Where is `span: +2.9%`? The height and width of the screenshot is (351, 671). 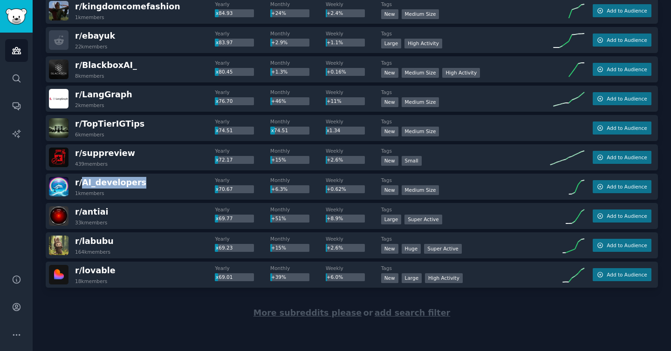
span: +2.9% is located at coordinates (279, 42).